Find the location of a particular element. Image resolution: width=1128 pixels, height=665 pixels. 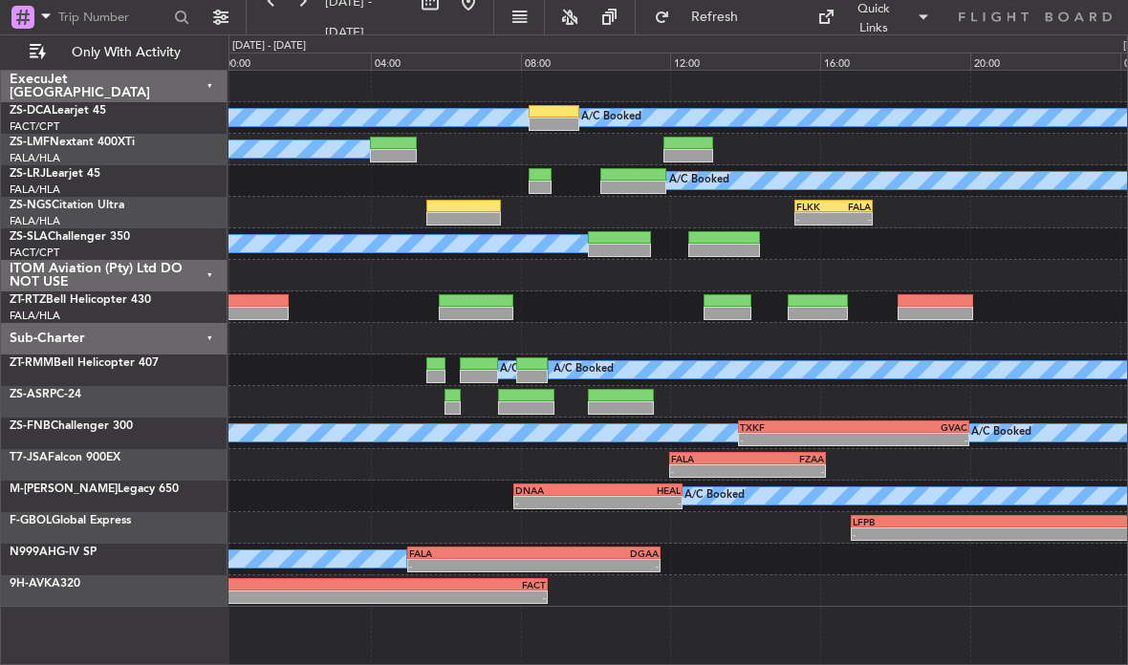

div: 00:00 is located at coordinates (295, 61).